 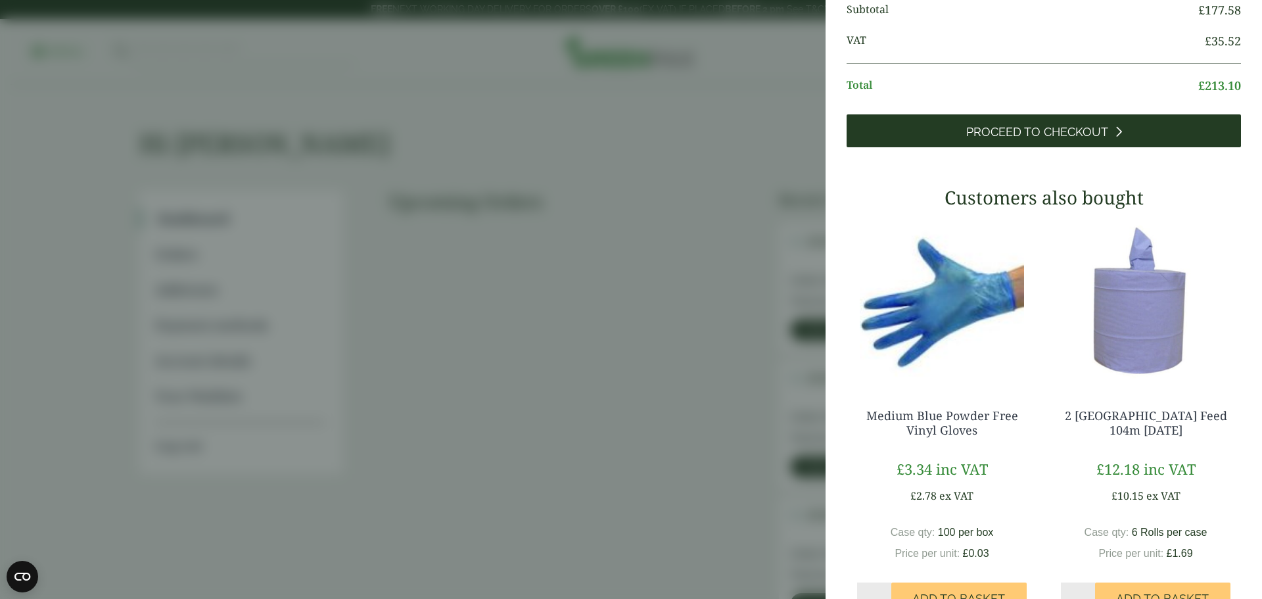 I want to click on span: 100 per box, so click(x=965, y=532).